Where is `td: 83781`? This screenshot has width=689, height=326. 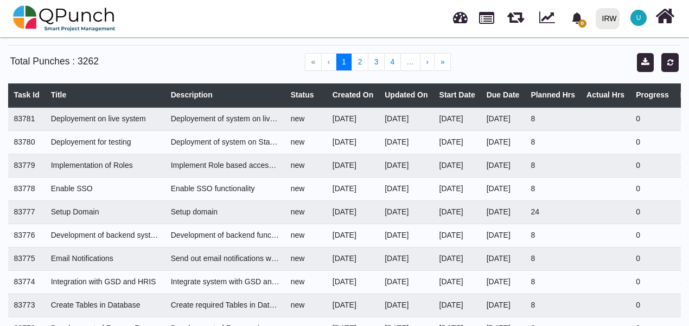 td: 83781 is located at coordinates (27, 119).